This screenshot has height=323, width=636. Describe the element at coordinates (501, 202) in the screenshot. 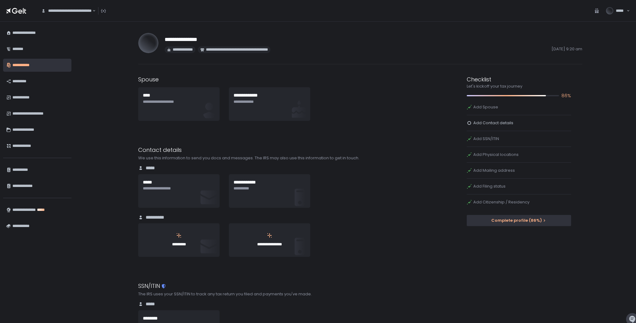

I see `span: Add Citizenship / Residency` at that location.